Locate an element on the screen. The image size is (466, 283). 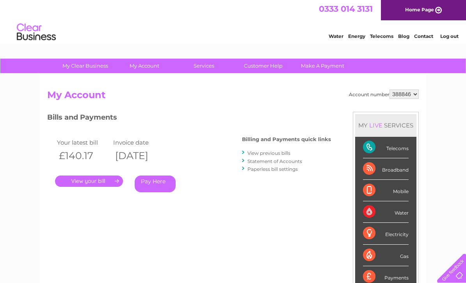
a: Blog is located at coordinates (404, 36).